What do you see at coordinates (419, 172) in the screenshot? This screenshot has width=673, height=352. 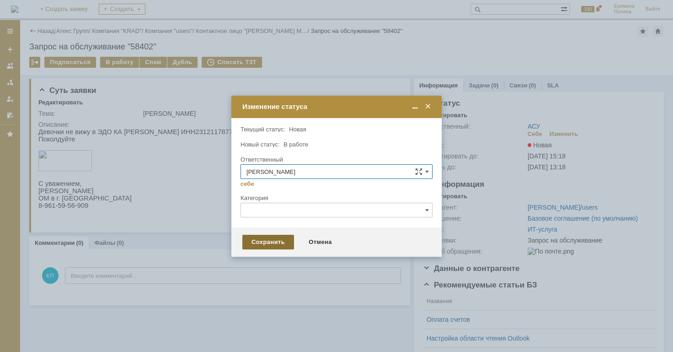 I see `span: Сложная форма` at bounding box center [419, 172].